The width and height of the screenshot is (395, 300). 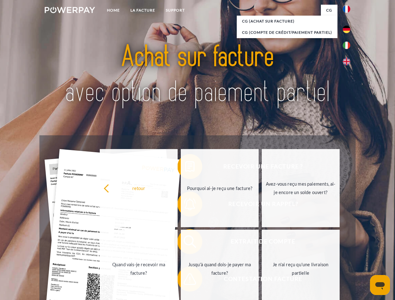 What do you see at coordinates (70, 10) in the screenshot?
I see `img: logo-powerpay-white.svg` at bounding box center [70, 10].